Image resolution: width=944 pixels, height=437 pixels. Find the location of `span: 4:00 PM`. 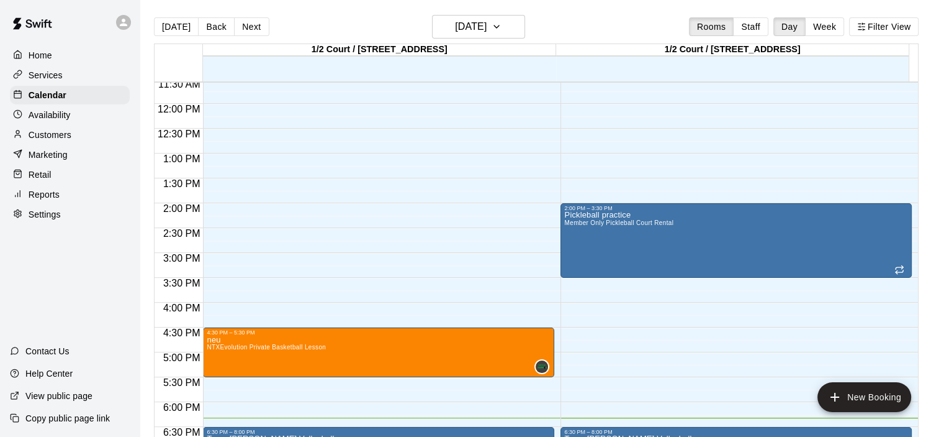

span: 4:00 PM is located at coordinates (182, 307).